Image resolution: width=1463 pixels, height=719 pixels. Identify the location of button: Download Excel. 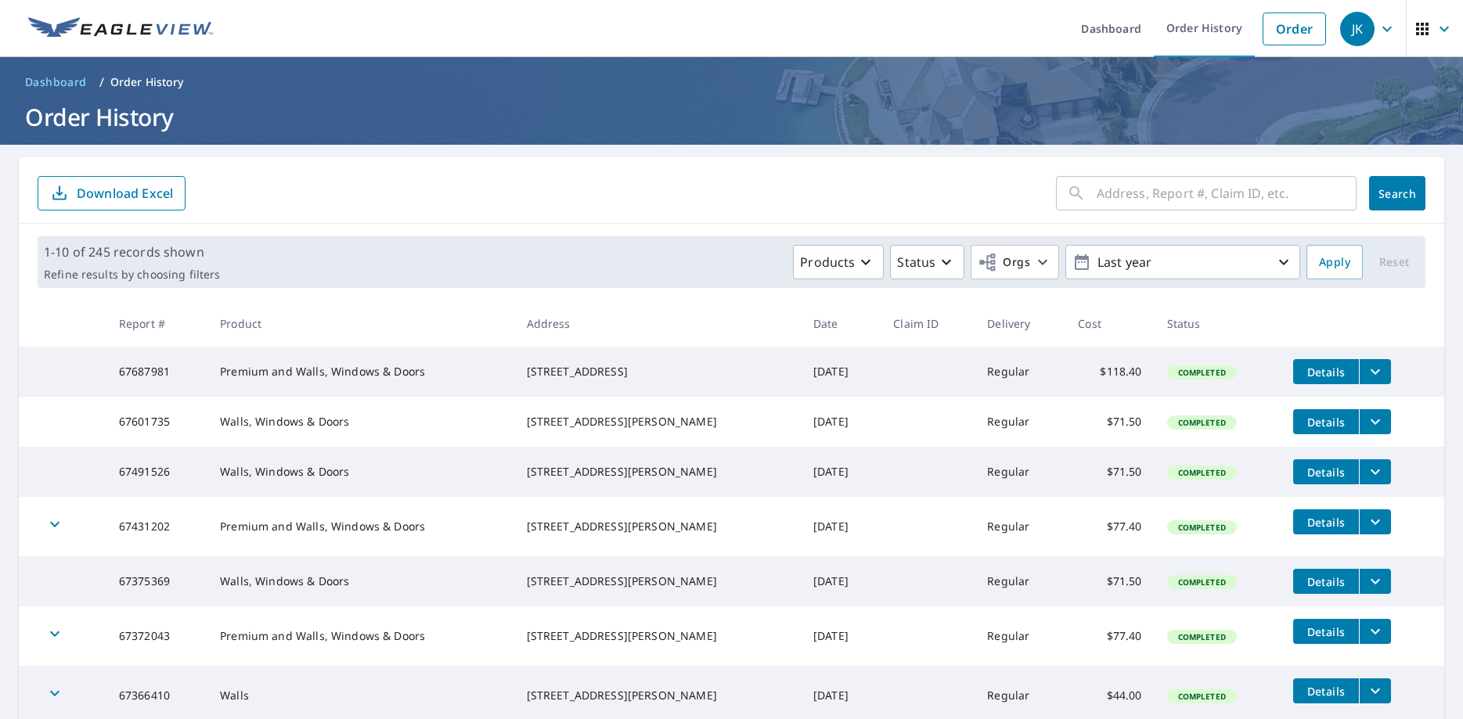
(111, 193).